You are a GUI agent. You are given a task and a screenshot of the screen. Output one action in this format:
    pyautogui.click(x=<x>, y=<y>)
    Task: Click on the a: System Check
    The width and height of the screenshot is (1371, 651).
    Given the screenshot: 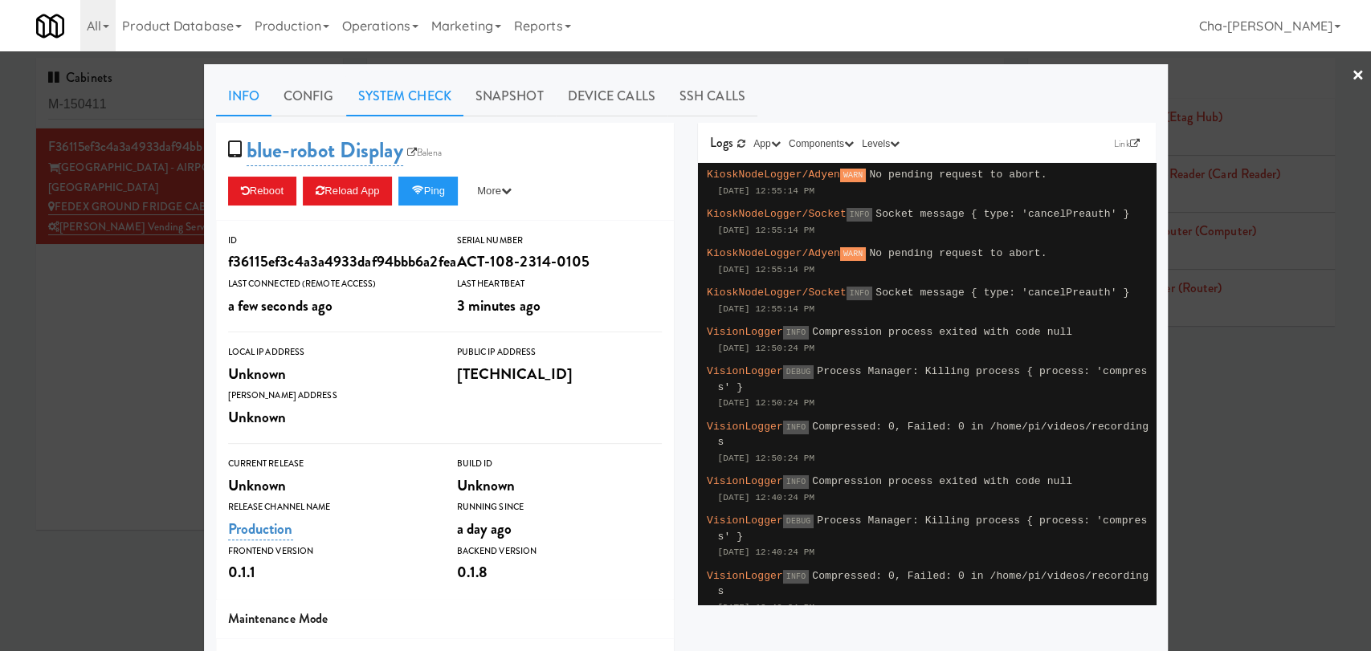 What is the action you would take?
    pyautogui.click(x=405, y=96)
    